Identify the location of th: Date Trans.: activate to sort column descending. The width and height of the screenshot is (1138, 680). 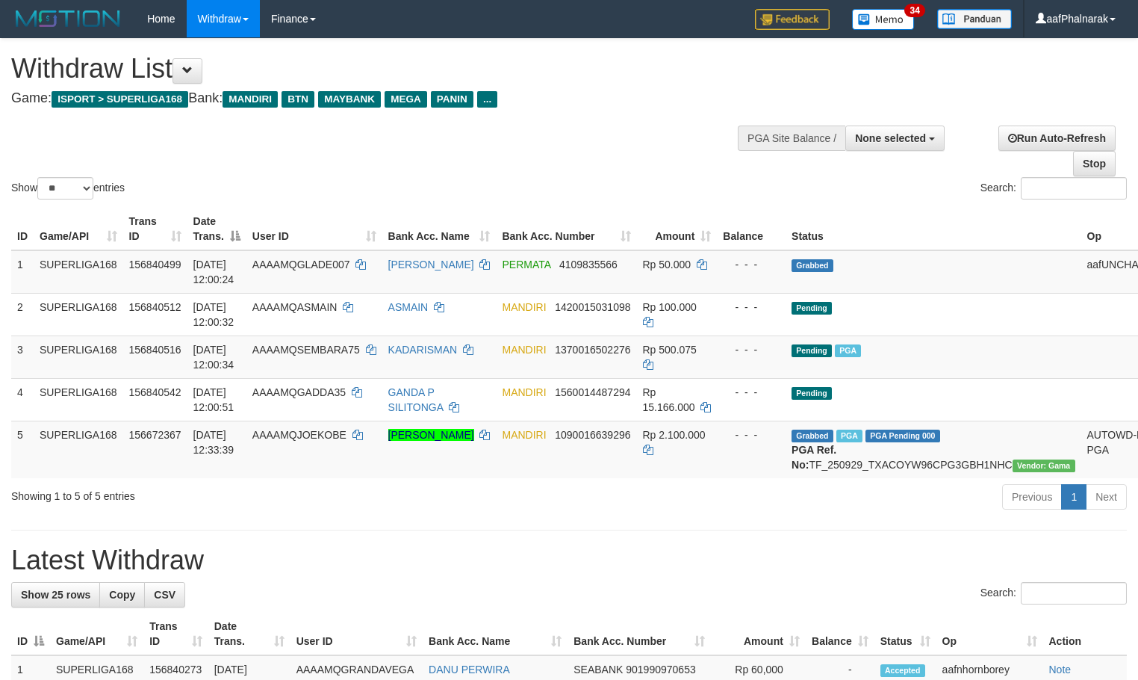
(217, 229).